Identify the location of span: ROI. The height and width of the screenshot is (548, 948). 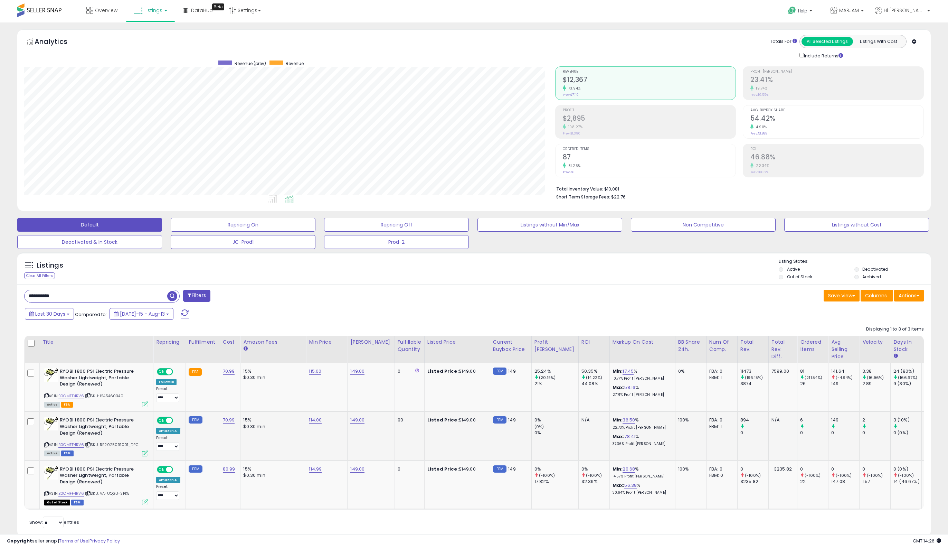
(837, 149).